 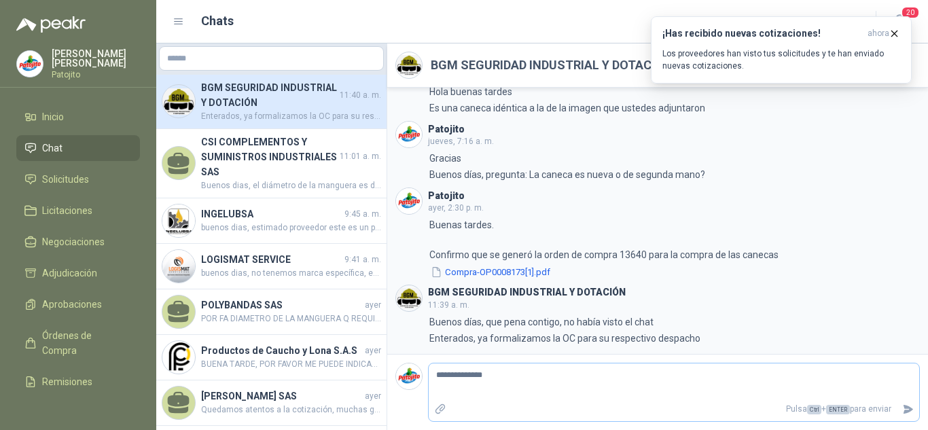 I want to click on h1: Chats, so click(x=217, y=21).